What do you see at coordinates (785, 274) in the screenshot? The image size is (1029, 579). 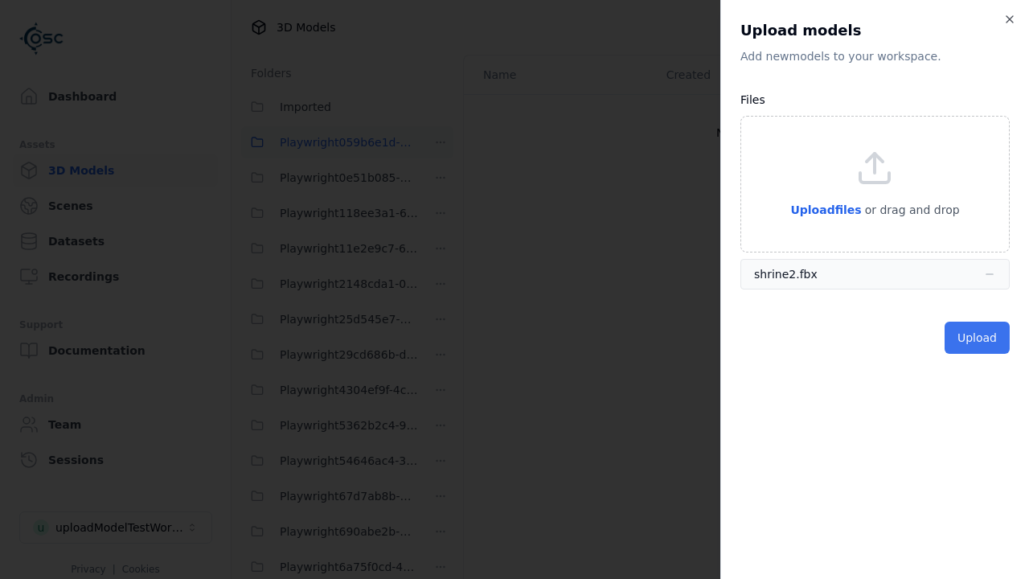 I see `div: shrine2.fbx` at bounding box center [785, 274].